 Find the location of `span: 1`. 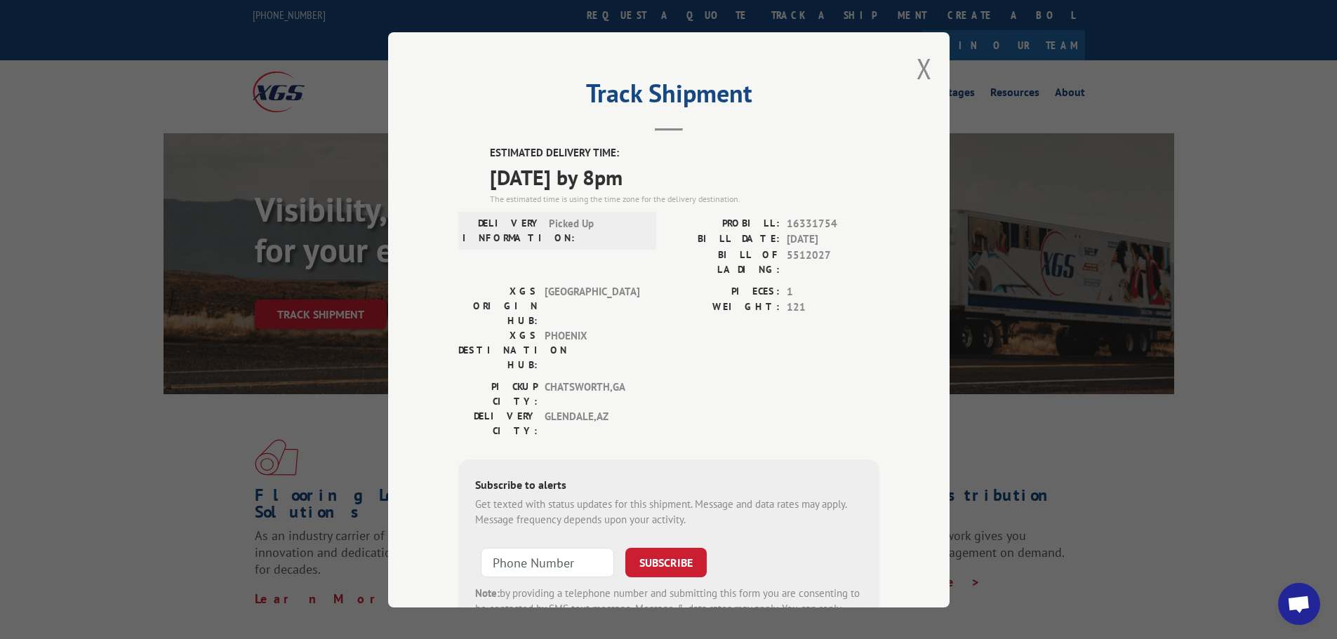

span: 1 is located at coordinates (833, 291).